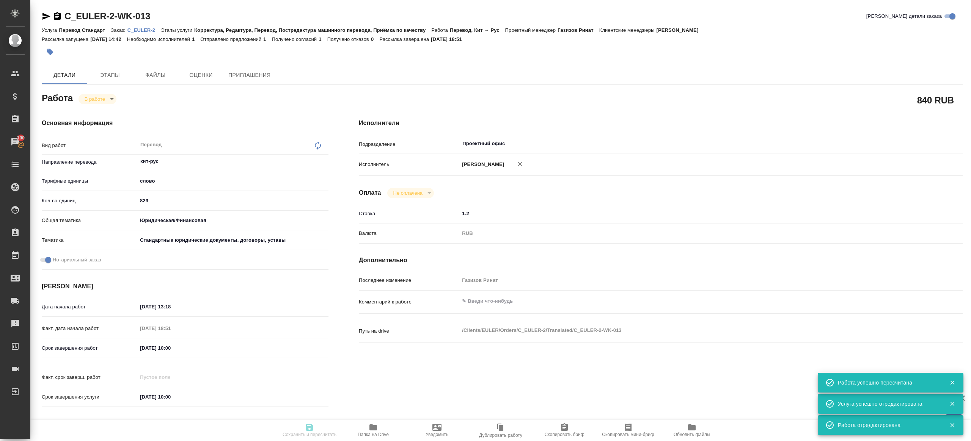 The width and height of the screenshot is (971, 441). What do you see at coordinates (295, 39) in the screenshot?
I see `p: Получено согласий` at bounding box center [295, 39].